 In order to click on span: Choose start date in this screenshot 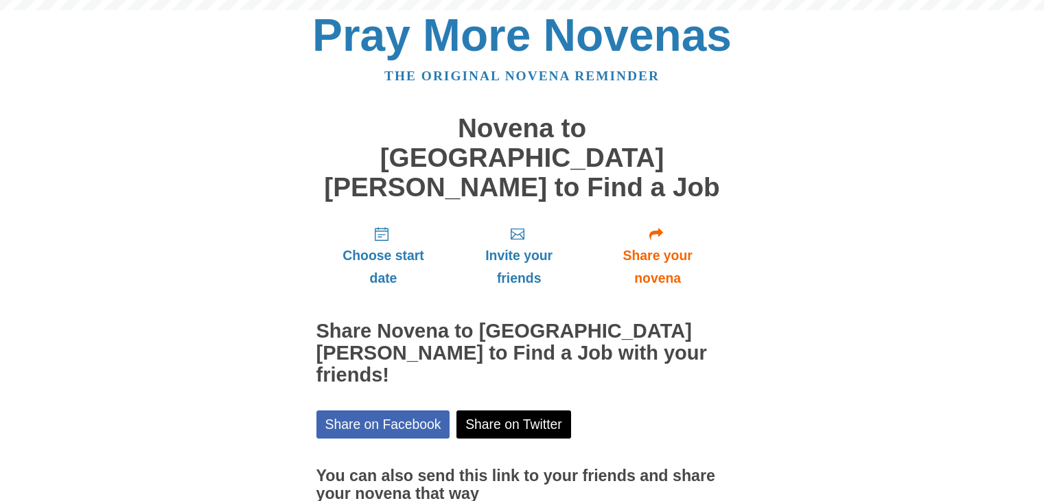, I will do `click(384, 267)`.